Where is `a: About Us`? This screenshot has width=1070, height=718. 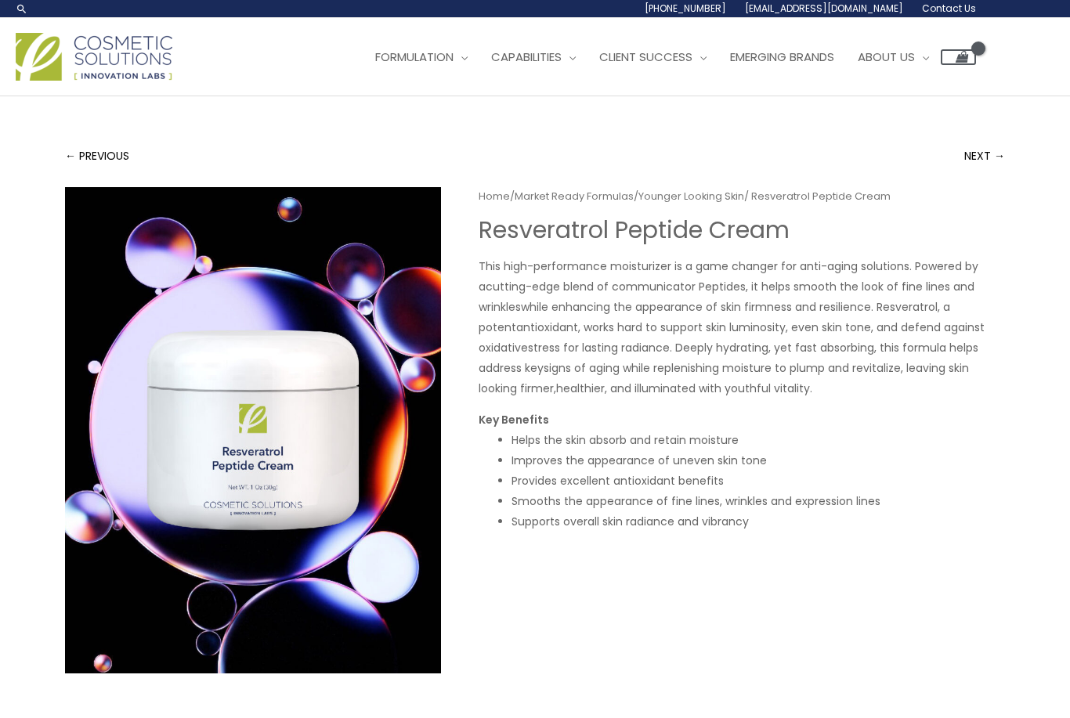 a: About Us is located at coordinates (893, 57).